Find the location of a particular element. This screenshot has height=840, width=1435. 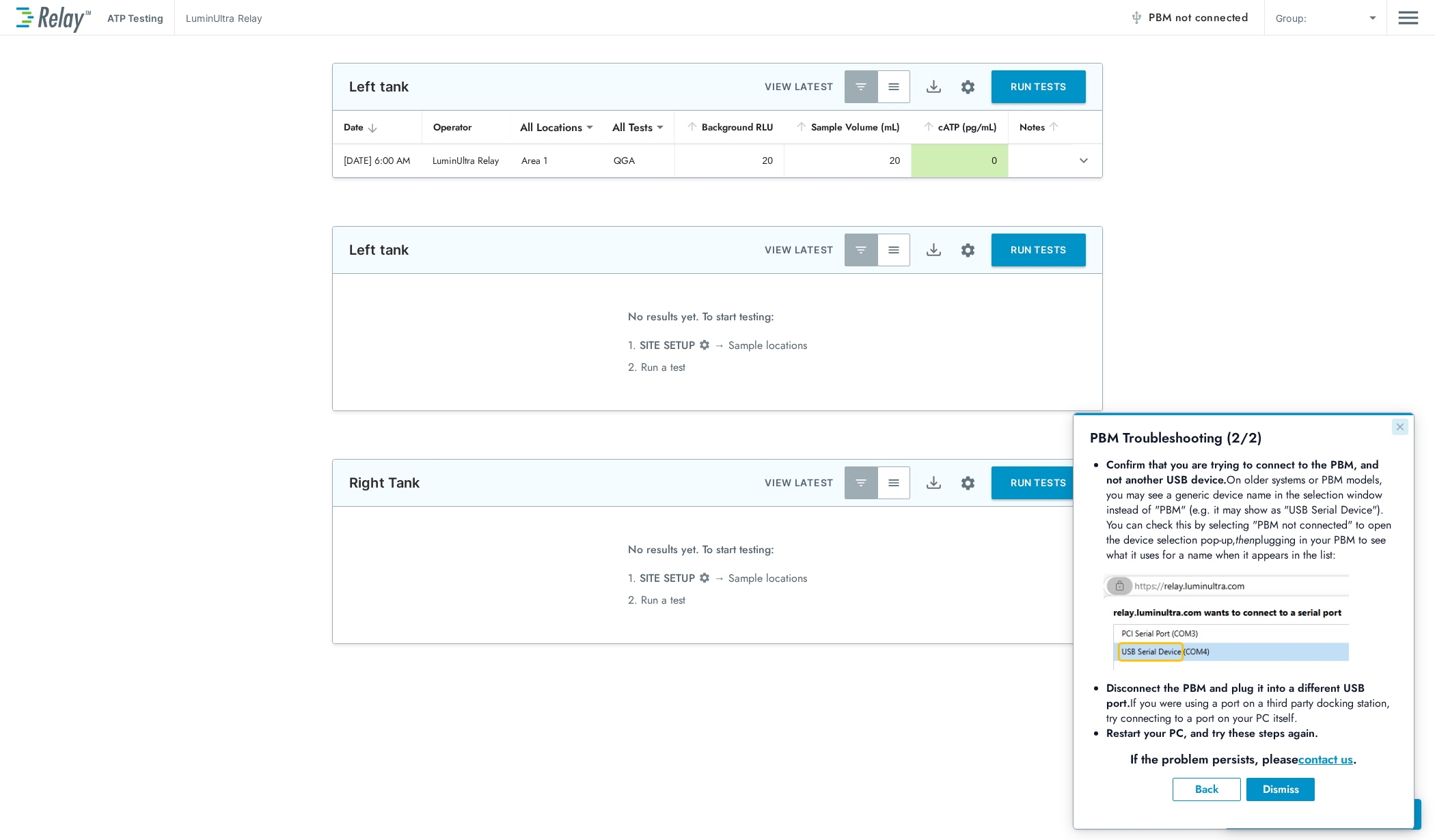

b: Restart your PC, and try these steps again. is located at coordinates (139, 320).